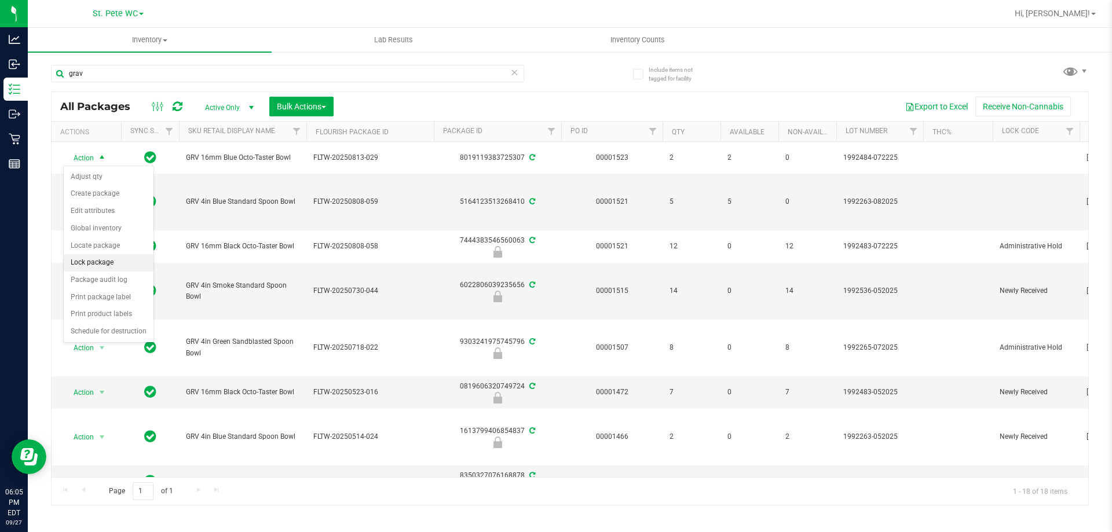  What do you see at coordinates (287, 74) in the screenshot?
I see `input: Search Package ID, Item Name, SKU, Lot or Part Number...` at bounding box center [287, 74].